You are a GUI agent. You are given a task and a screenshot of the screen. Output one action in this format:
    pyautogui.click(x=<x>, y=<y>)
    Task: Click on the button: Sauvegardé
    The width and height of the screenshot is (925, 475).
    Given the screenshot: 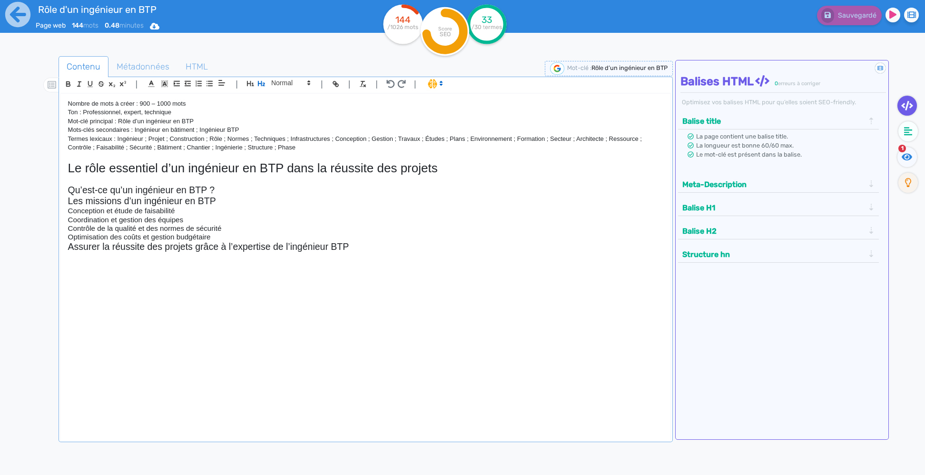 What is the action you would take?
    pyautogui.click(x=849, y=15)
    